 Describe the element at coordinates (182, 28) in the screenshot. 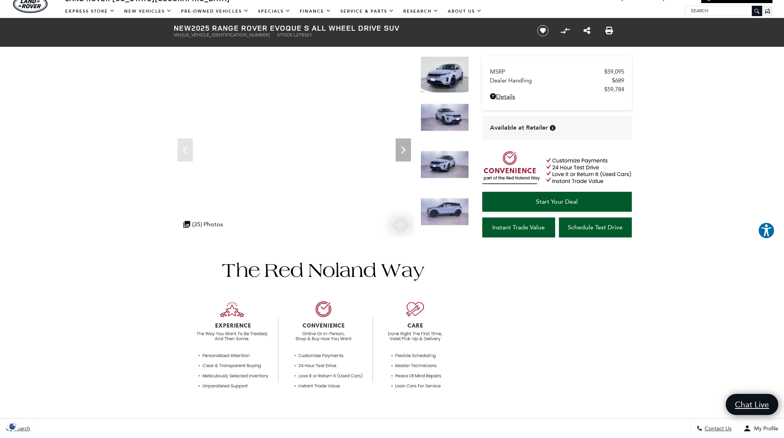

I see `strong: New` at that location.